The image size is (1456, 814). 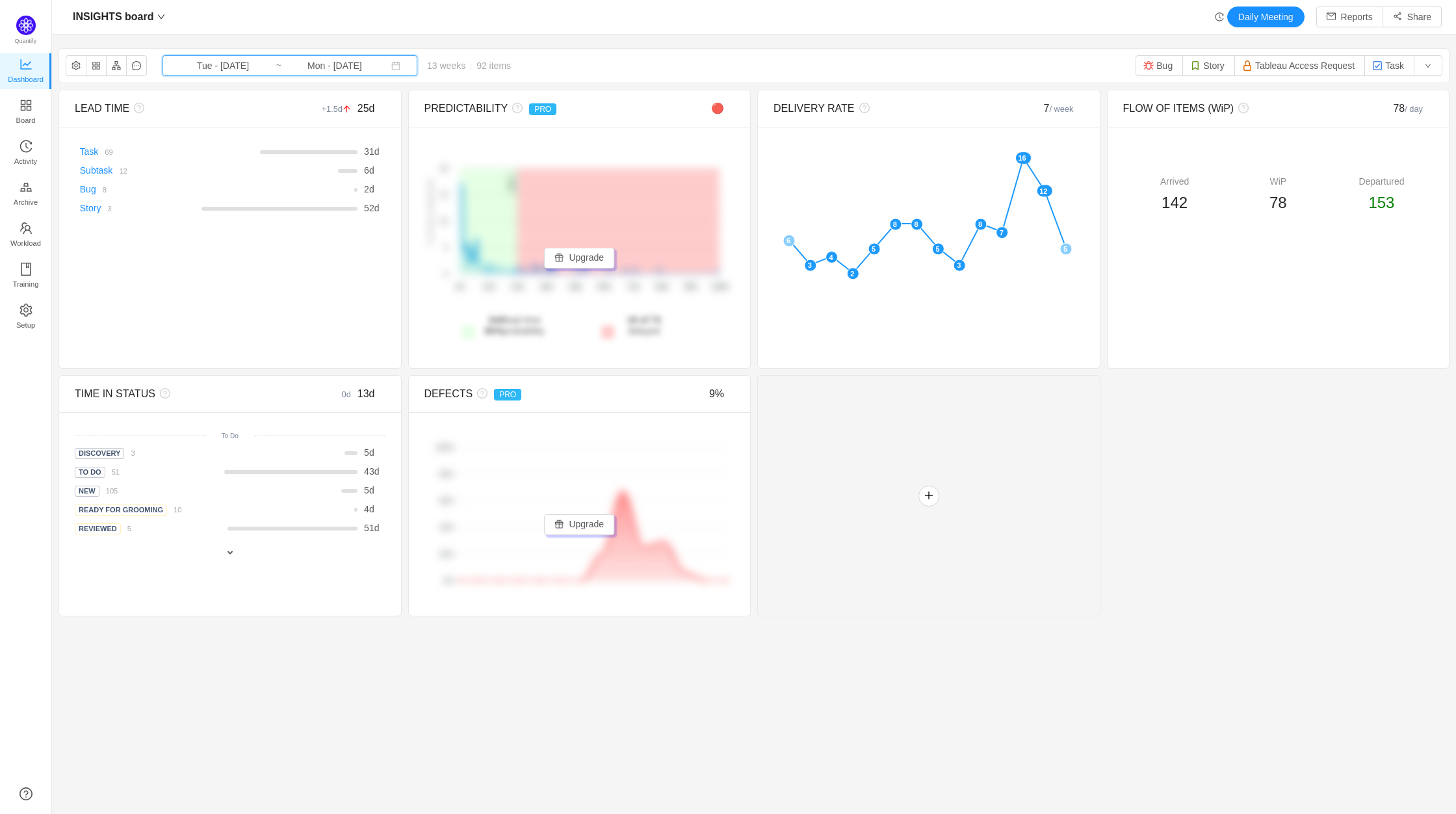 I want to click on span: Discovery, so click(x=100, y=454).